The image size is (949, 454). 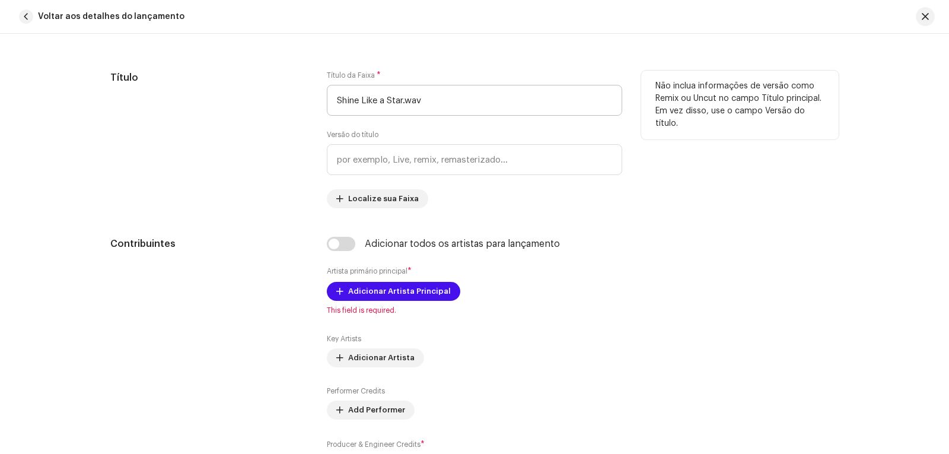 What do you see at coordinates (376, 358) in the screenshot?
I see `button: Adicionar Artista` at bounding box center [376, 358].